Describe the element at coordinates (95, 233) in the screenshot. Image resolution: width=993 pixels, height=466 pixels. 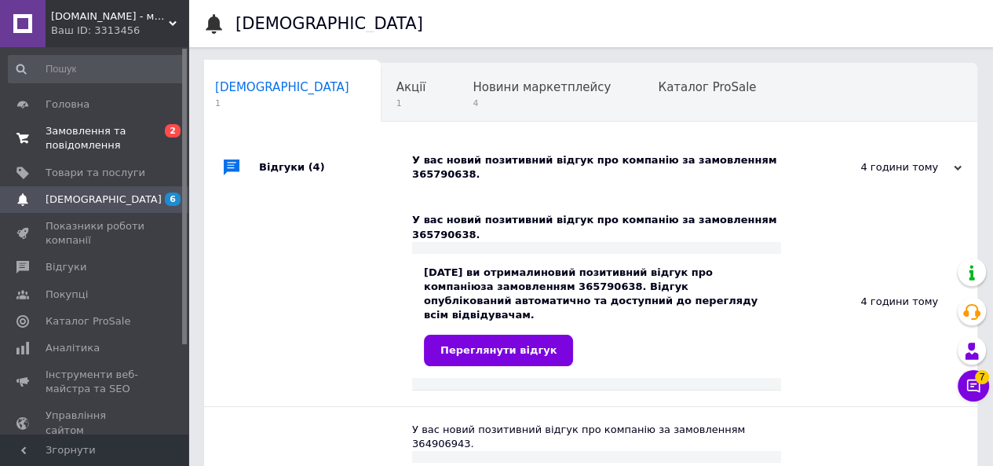
I see `span: Показники роботи компанії` at that location.